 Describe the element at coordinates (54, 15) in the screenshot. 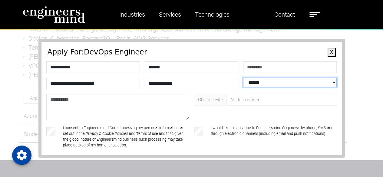

I see `img: logo` at that location.